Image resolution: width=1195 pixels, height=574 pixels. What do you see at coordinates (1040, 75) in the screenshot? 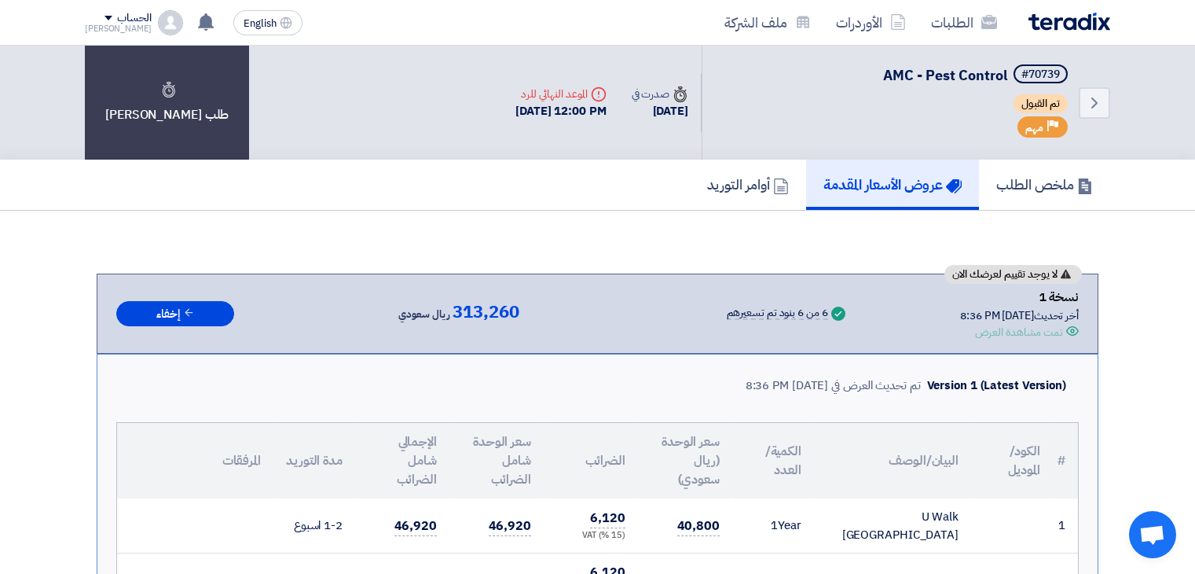
I see `div: #70739` at bounding box center [1040, 75].